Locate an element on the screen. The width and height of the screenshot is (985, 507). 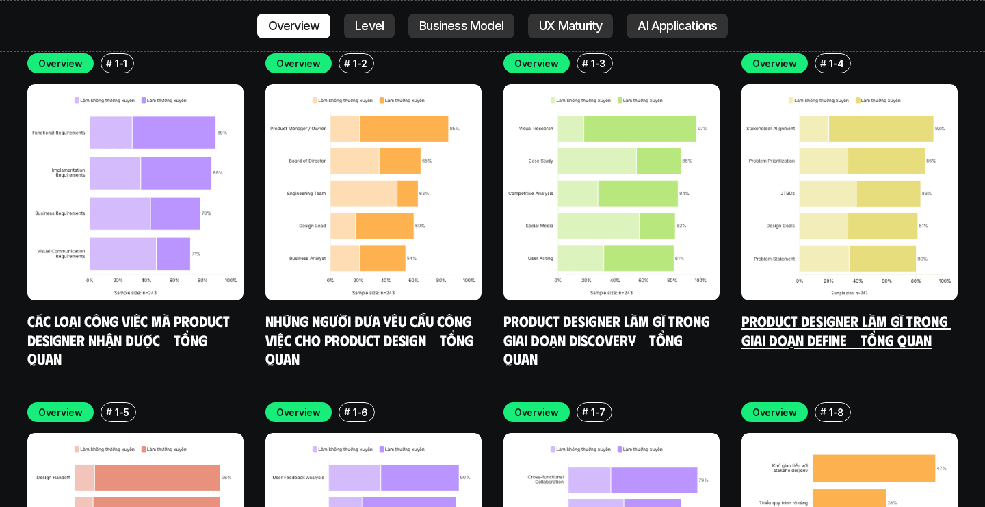
a: Business Model is located at coordinates (461, 26).